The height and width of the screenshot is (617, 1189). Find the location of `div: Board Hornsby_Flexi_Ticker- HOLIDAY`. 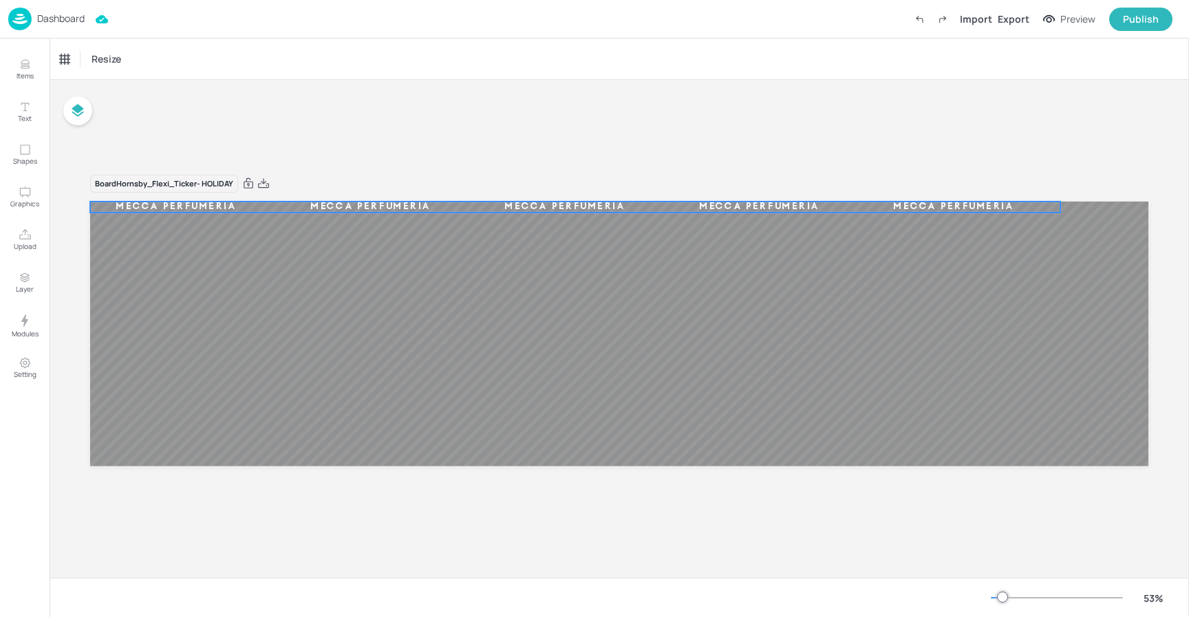

div: Board Hornsby_Flexi_Ticker- HOLIDAY is located at coordinates (164, 184).